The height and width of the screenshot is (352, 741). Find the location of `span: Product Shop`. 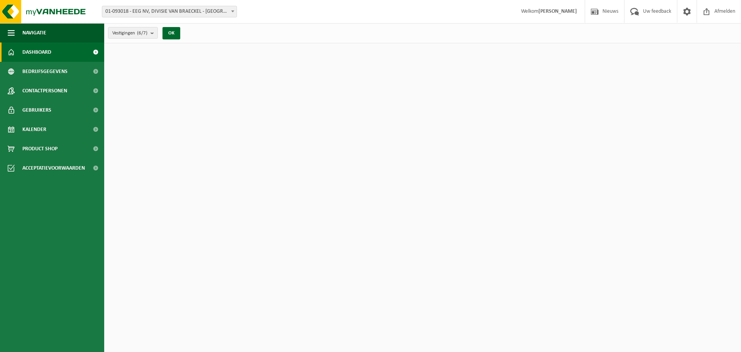

span: Product Shop is located at coordinates (40, 149).